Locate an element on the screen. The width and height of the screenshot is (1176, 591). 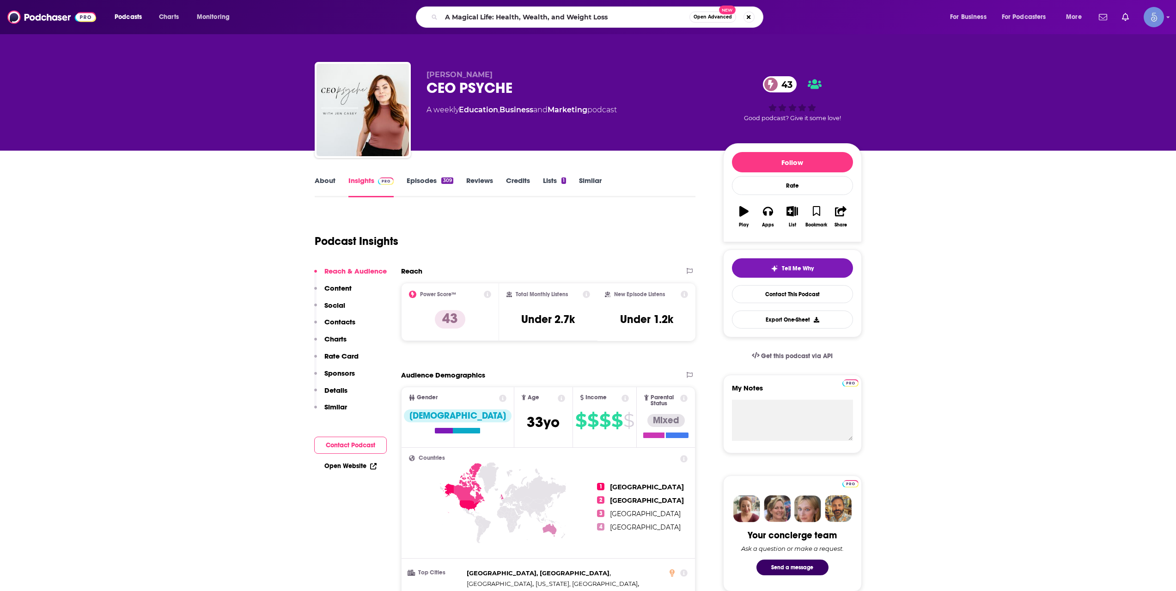
span: Monitoring is located at coordinates (213, 17).